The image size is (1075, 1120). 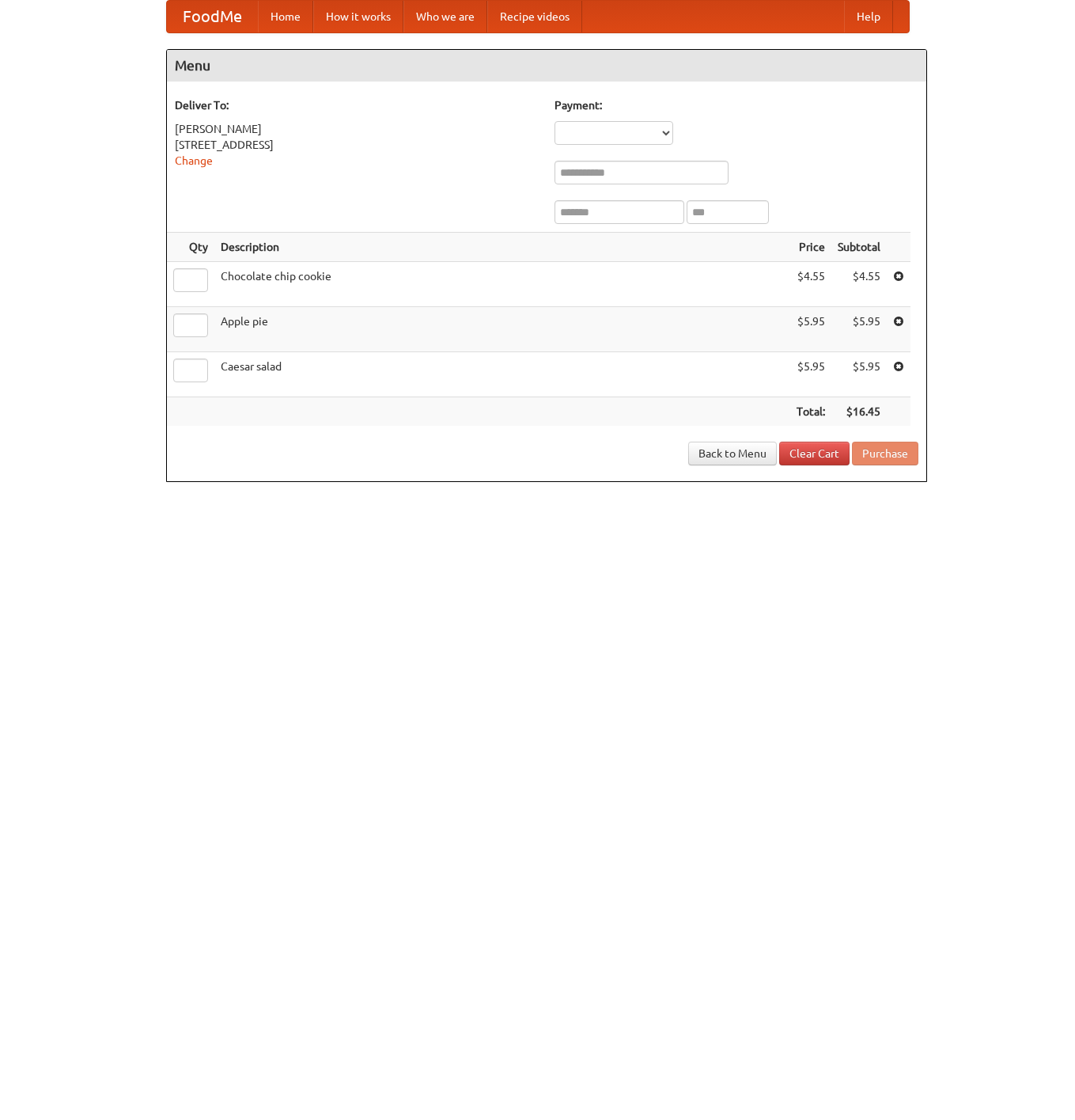 What do you see at coordinates (212, 17) in the screenshot?
I see `a: FoodMe` at bounding box center [212, 17].